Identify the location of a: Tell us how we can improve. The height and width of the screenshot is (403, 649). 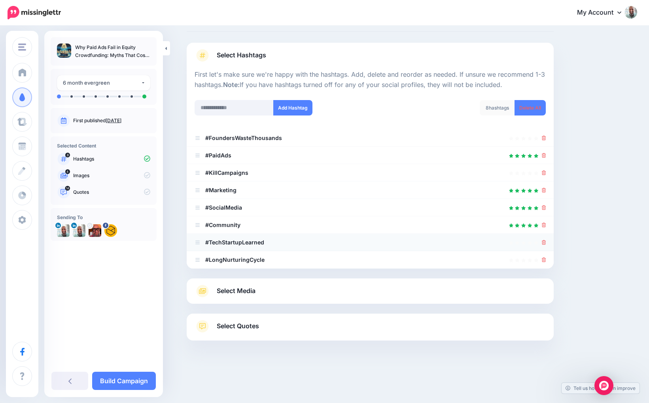
(600, 388).